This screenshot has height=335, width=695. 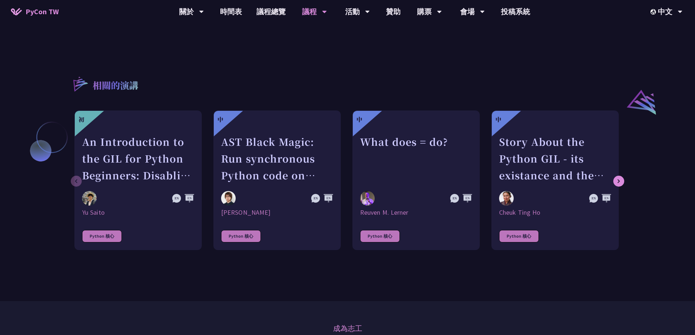 What do you see at coordinates (80, 84) in the screenshot?
I see `img: r3.8d01567.svg` at bounding box center [80, 84].